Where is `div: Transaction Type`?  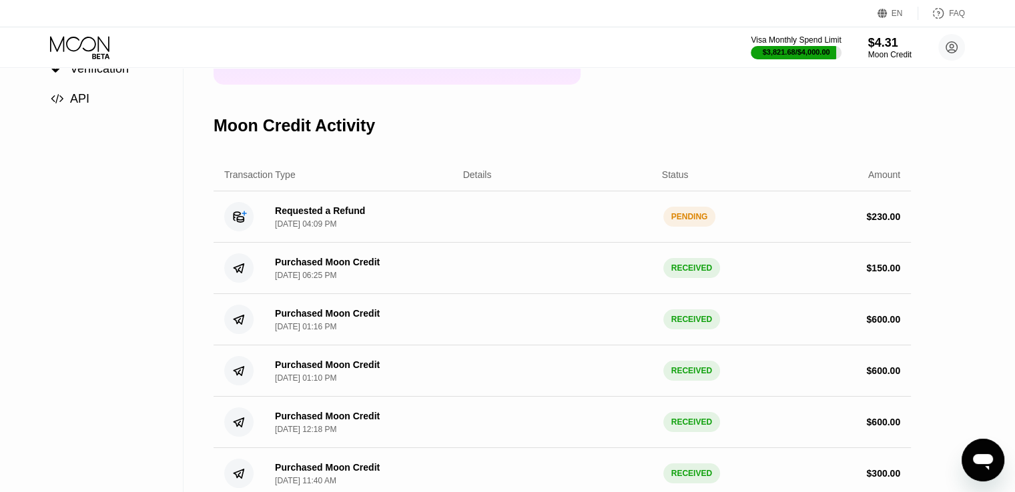 div: Transaction Type is located at coordinates (260, 175).